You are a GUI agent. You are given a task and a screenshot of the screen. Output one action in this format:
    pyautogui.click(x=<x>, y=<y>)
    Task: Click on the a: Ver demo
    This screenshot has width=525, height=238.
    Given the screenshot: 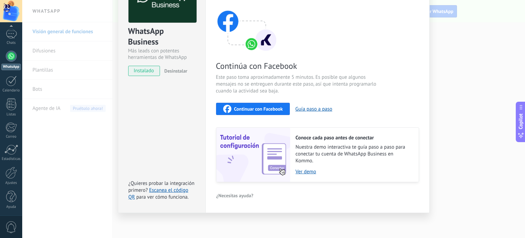 What is the action you would take?
    pyautogui.click(x=354, y=171)
    